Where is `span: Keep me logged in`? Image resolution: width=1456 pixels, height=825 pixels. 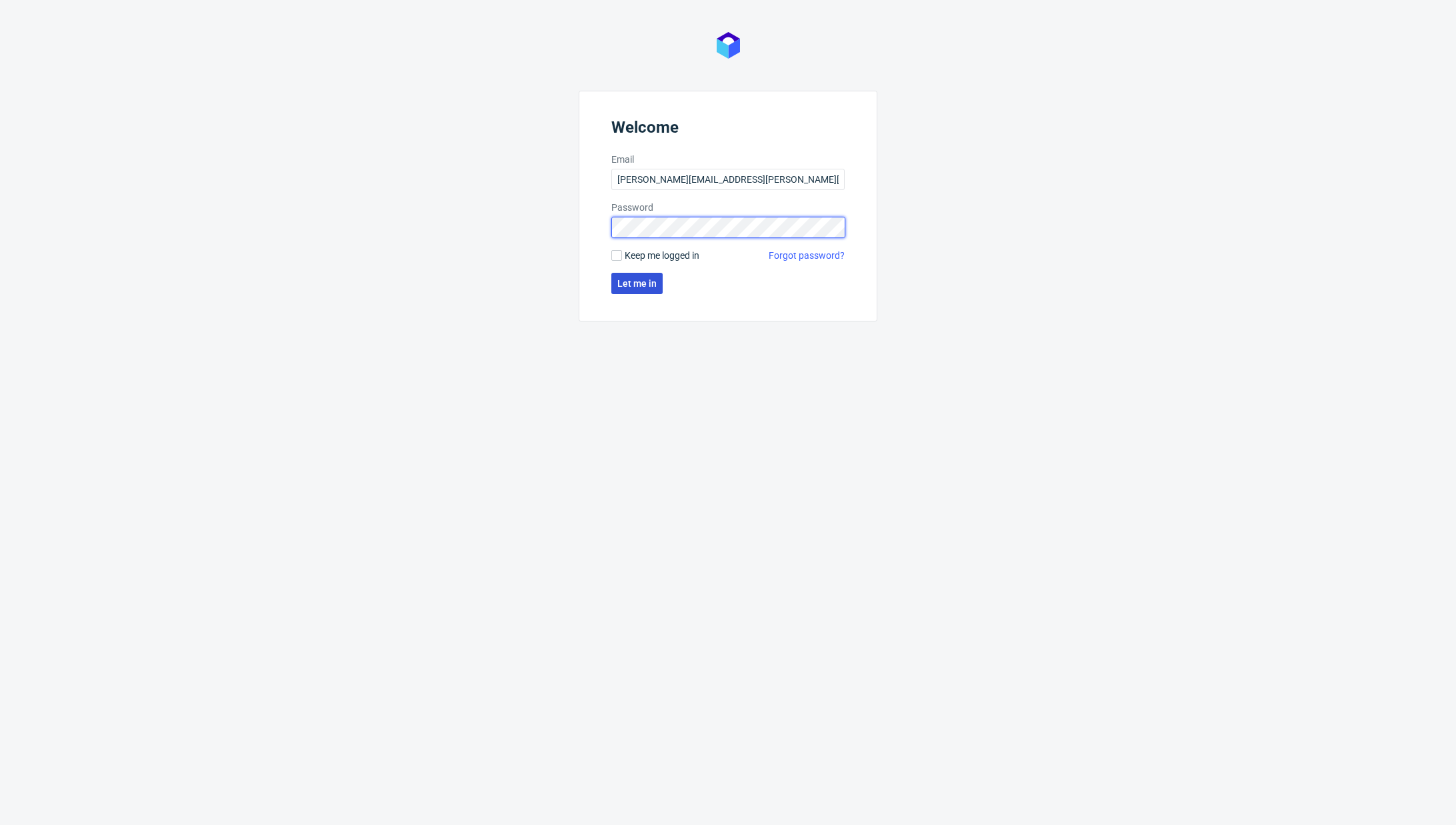 span: Keep me logged in is located at coordinates (662, 256).